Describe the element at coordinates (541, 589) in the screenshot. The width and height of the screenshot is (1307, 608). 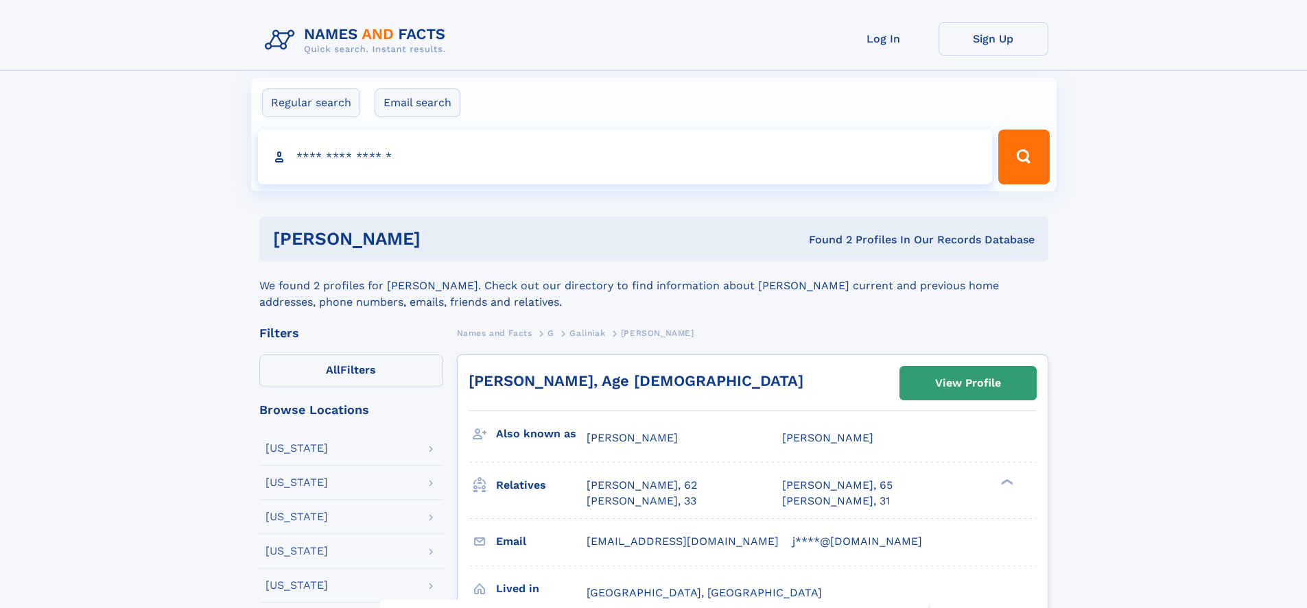
I see `h3: Lived in` at that location.